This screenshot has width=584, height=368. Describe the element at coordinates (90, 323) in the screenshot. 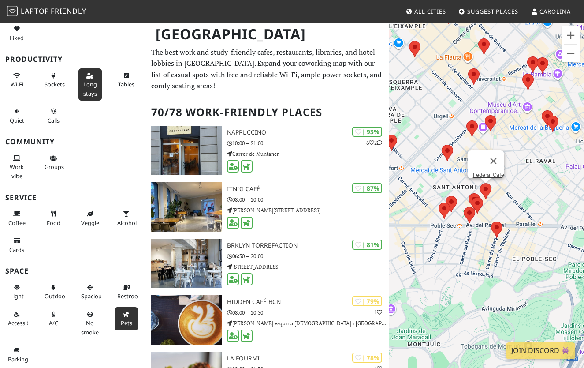

I see `button: No smoke` at that location.